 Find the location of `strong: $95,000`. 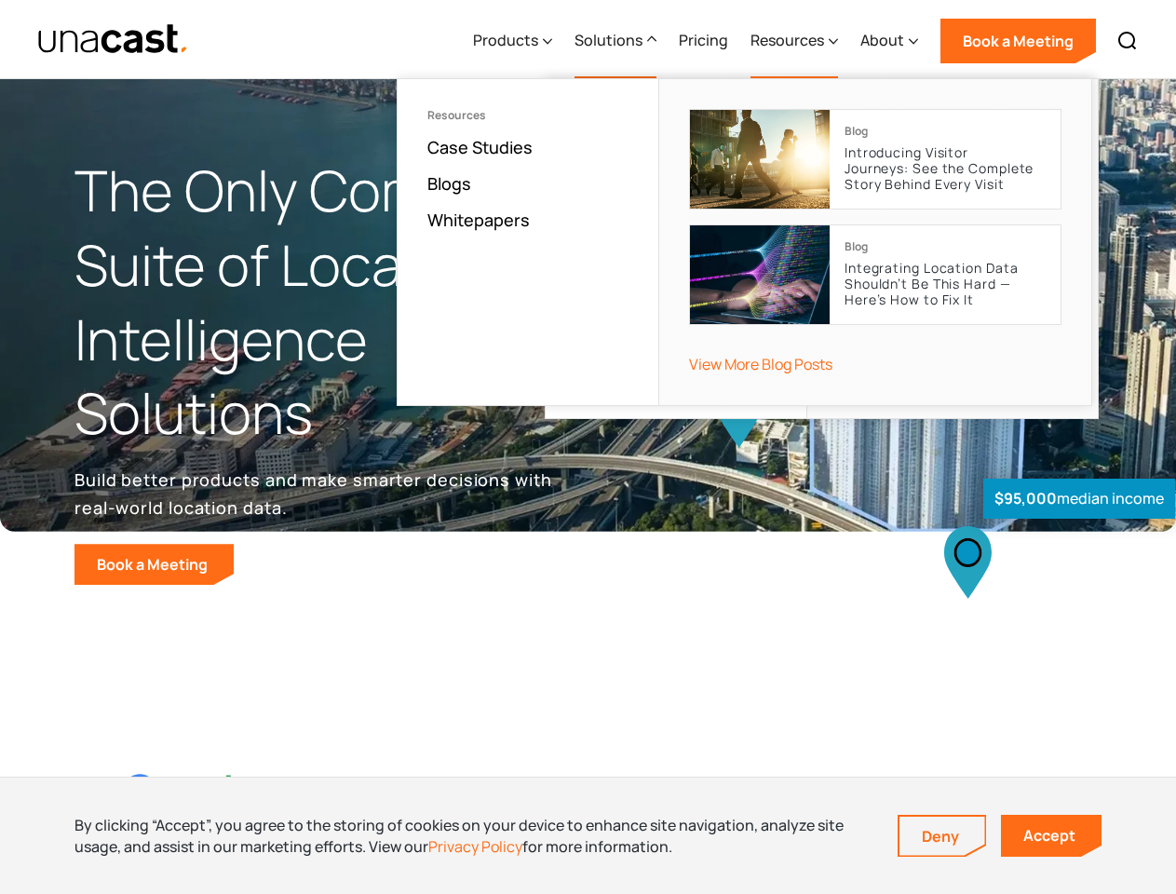

strong: $95,000 is located at coordinates (1025, 498).